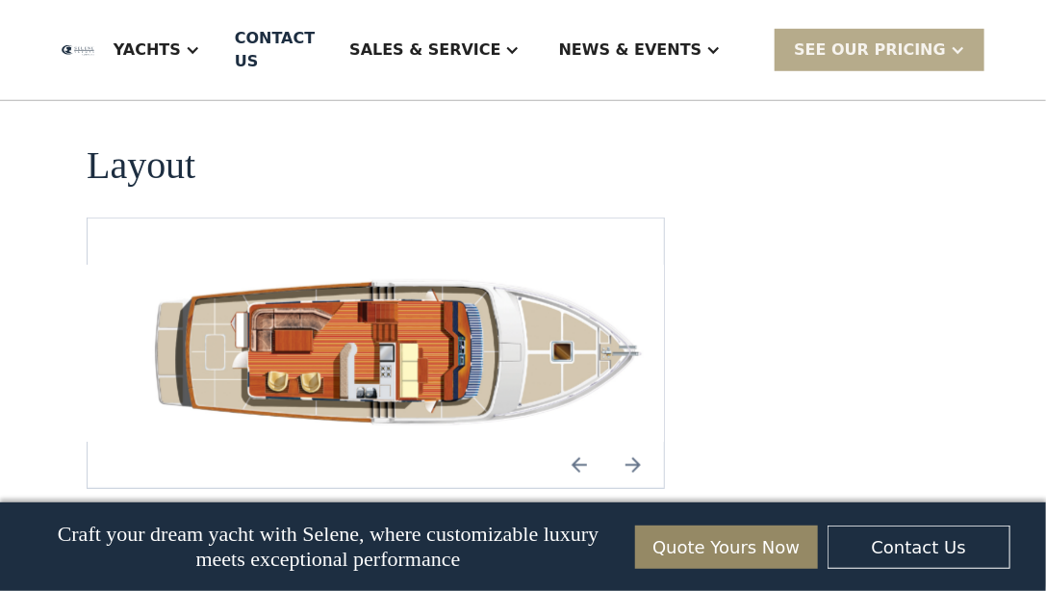  What do you see at coordinates (919, 546) in the screenshot?
I see `a: Contact Us` at bounding box center [919, 546].